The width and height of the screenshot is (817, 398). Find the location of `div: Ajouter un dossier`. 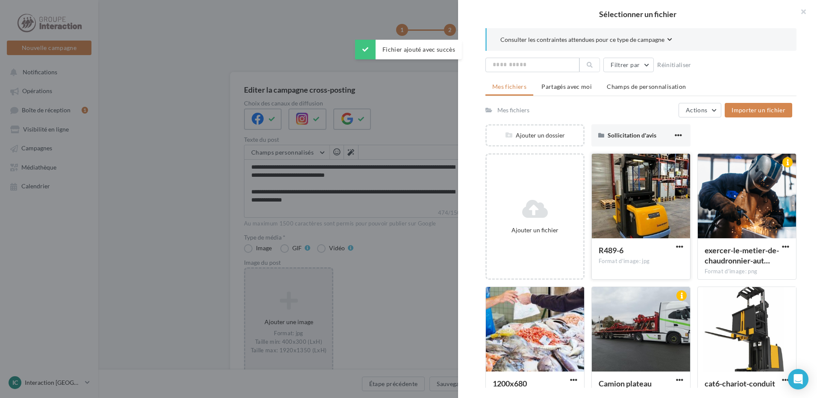

div: Ajouter un dossier is located at coordinates (535, 136).